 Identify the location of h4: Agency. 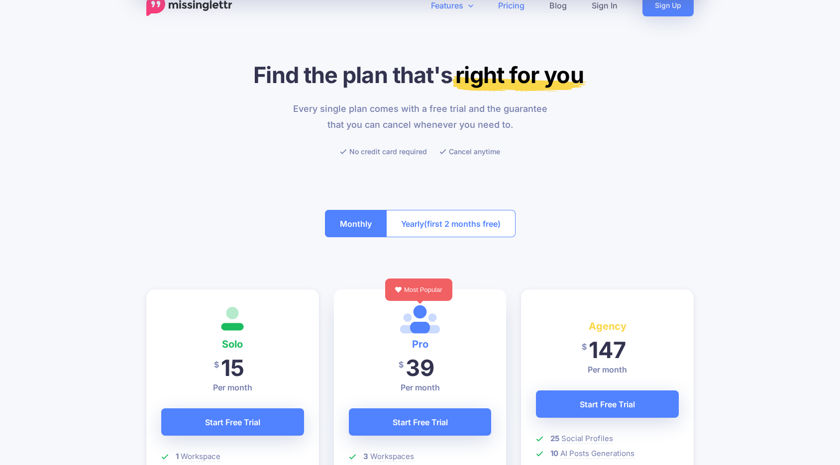
(607, 326).